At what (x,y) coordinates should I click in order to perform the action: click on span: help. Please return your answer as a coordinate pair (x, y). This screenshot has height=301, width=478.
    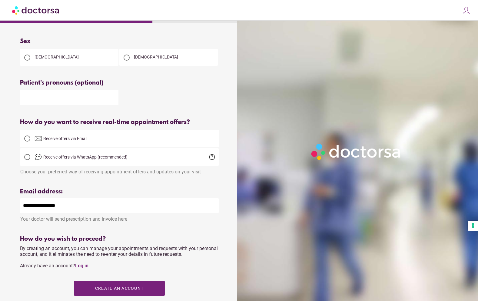
    Looking at the image, I should click on (212, 157).